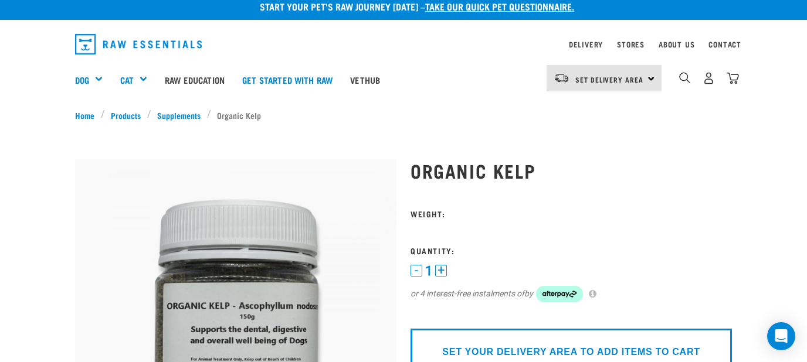 The height and width of the screenshot is (362, 807). Describe the element at coordinates (88, 115) in the screenshot. I see `a: Home` at that location.